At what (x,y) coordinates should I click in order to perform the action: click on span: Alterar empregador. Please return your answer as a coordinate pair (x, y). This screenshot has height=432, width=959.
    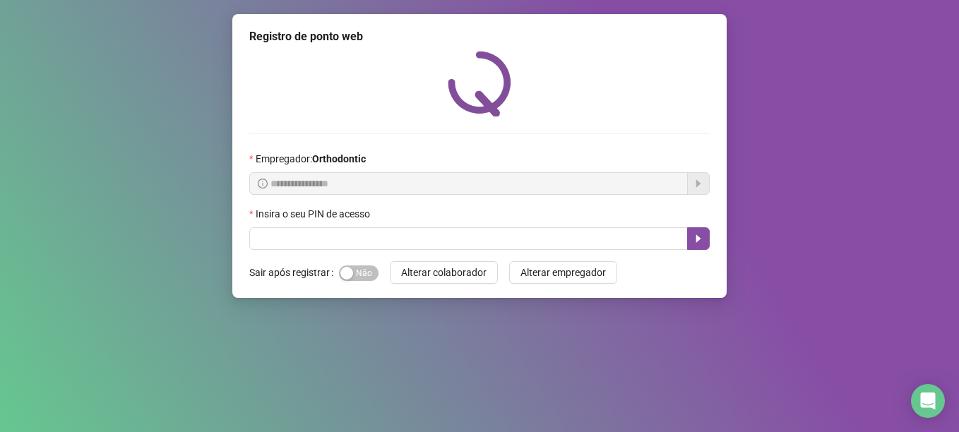
    Looking at the image, I should click on (563, 273).